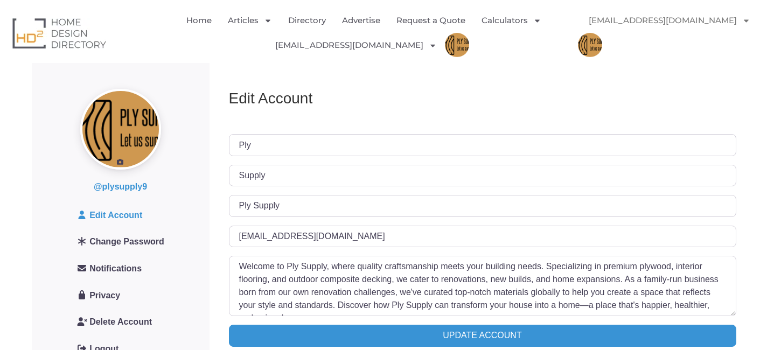 Image resolution: width=774 pixels, height=350 pixels. What do you see at coordinates (482, 206) in the screenshot?
I see `input: Display Name` at bounding box center [482, 206].